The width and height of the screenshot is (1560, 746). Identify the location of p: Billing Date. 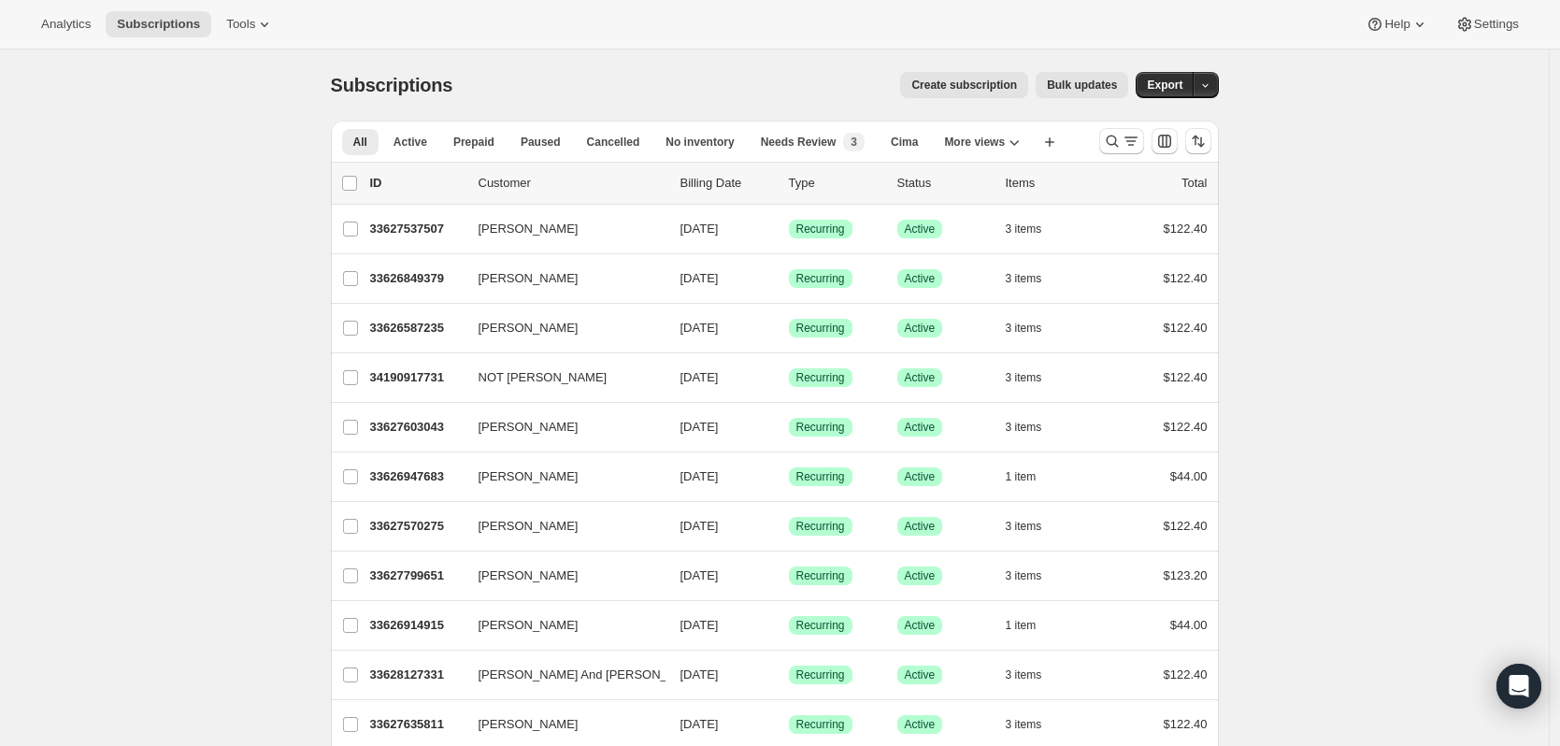
(727, 183).